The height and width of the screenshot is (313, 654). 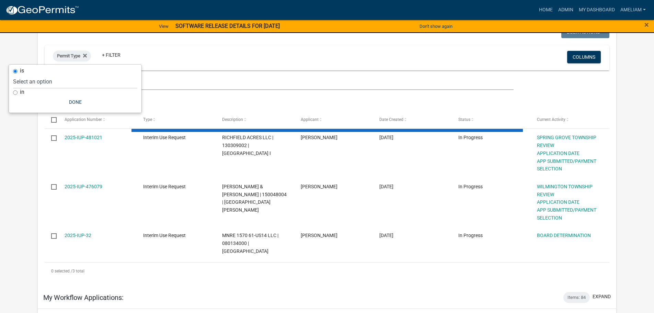 What do you see at coordinates (564, 190) in the screenshot?
I see `a: WILMINGTON TOWNSHIP REVIEW` at bounding box center [564, 190].